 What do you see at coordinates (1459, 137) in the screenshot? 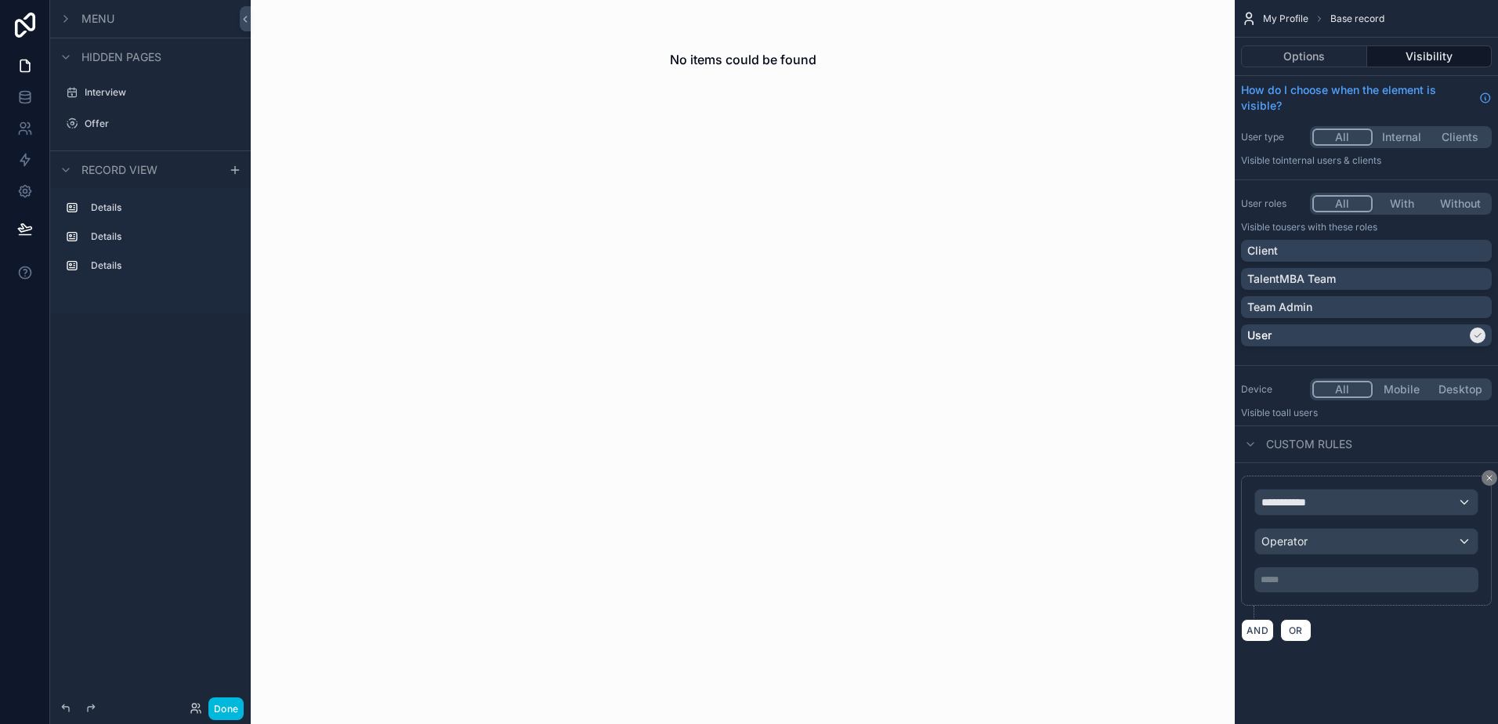
I see `button: Clients` at bounding box center [1459, 137].